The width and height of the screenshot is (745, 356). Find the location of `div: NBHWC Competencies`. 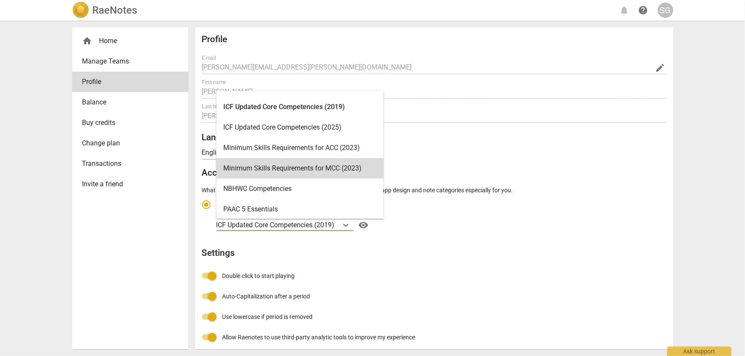

div: NBHWC Competencies is located at coordinates (300, 189).